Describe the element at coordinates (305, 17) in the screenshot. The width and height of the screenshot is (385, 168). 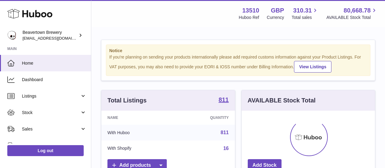
I see `span: Total sales` at that location.